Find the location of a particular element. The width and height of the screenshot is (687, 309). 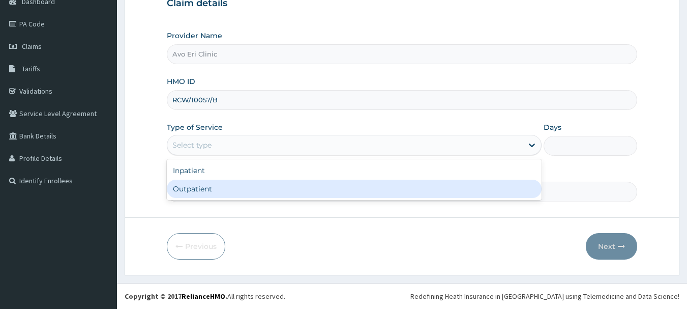

footer: All rights reserved. is located at coordinates (402, 296).